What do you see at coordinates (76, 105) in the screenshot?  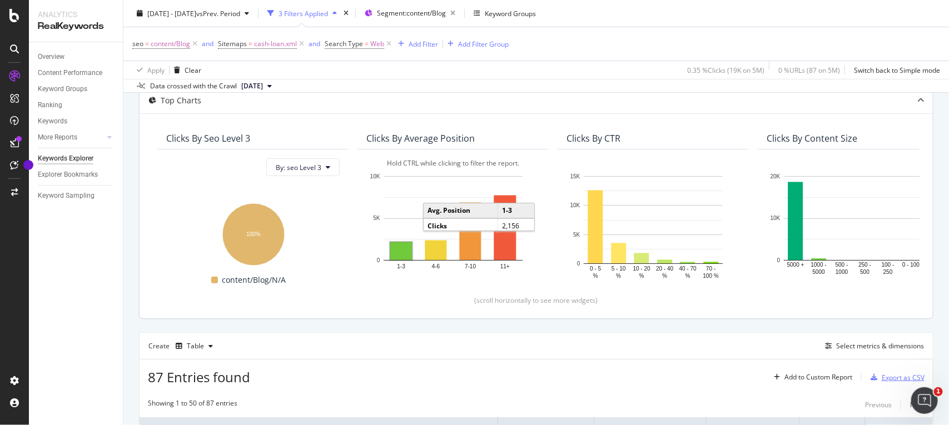 I see `a: Ranking` at bounding box center [76, 105].